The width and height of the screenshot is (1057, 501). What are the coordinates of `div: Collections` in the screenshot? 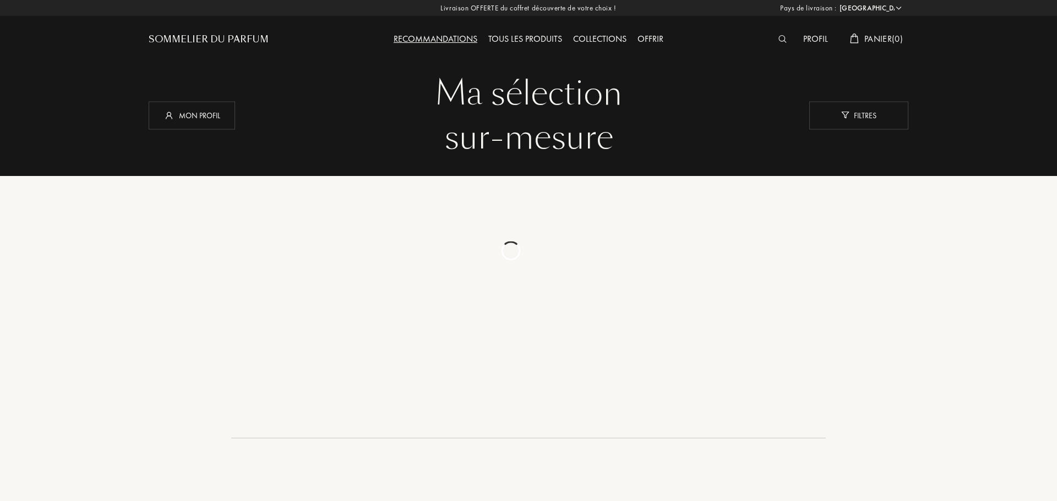 It's located at (599, 40).